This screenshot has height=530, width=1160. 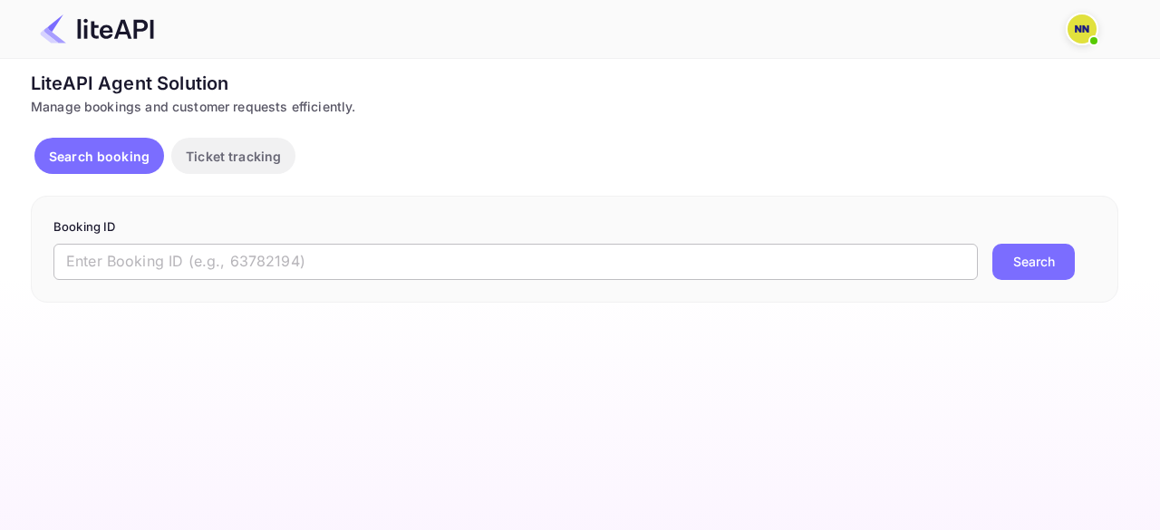 What do you see at coordinates (575, 83) in the screenshot?
I see `div: LiteAPI Agent Solution` at bounding box center [575, 83].